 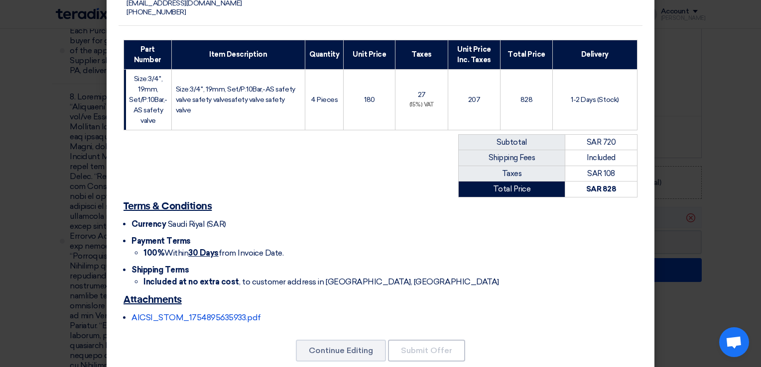 I want to click on u: Terms & Conditions, so click(x=167, y=207).